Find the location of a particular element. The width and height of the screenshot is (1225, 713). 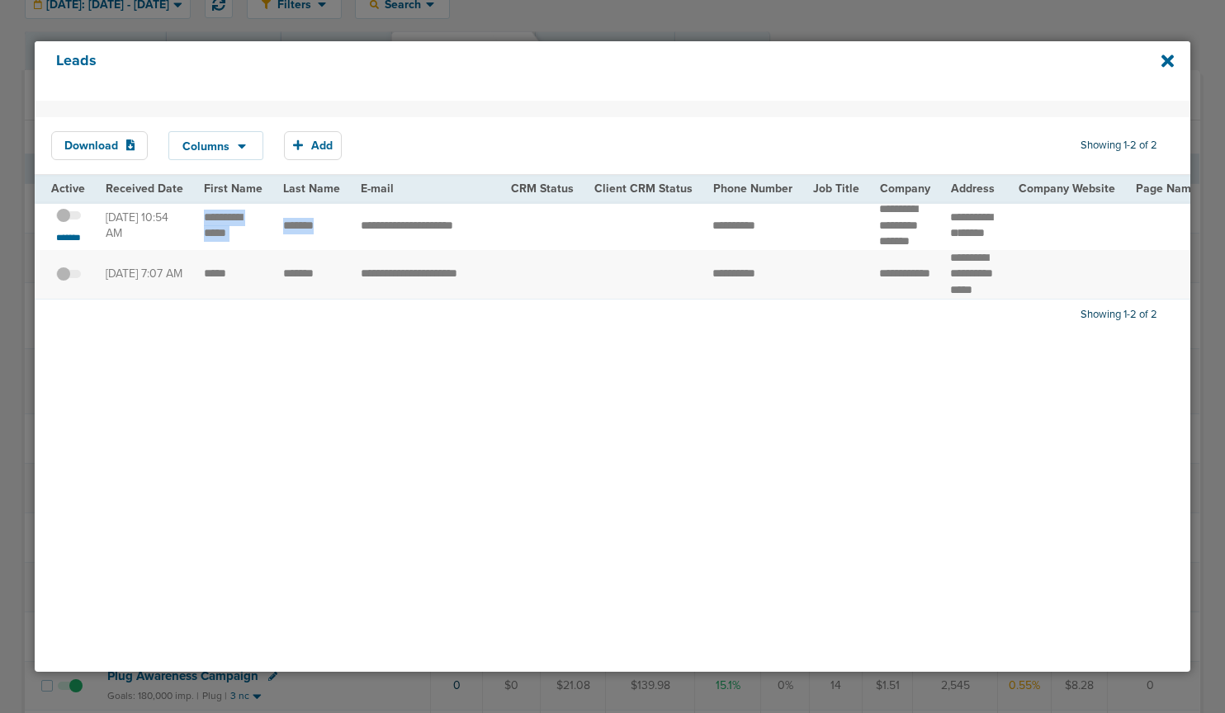

span: Received Date is located at coordinates (144, 188).